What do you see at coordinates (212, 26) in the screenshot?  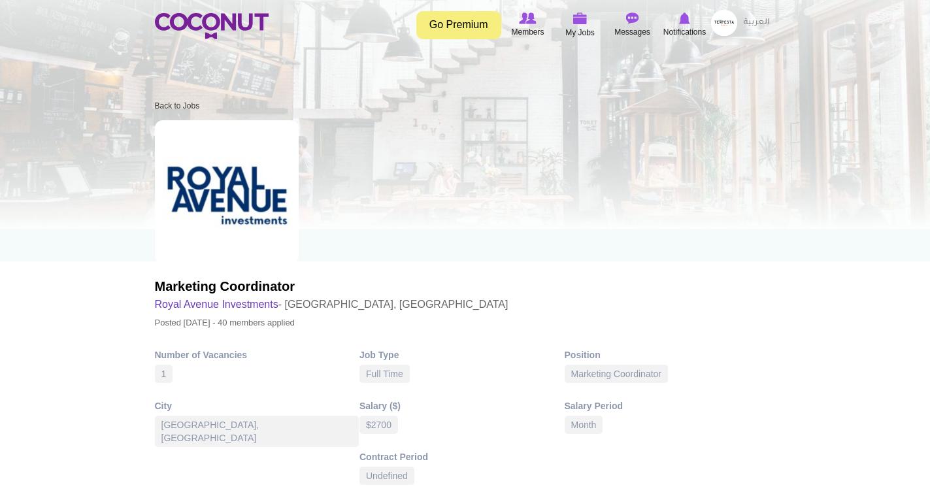 I see `img: Home` at bounding box center [212, 26].